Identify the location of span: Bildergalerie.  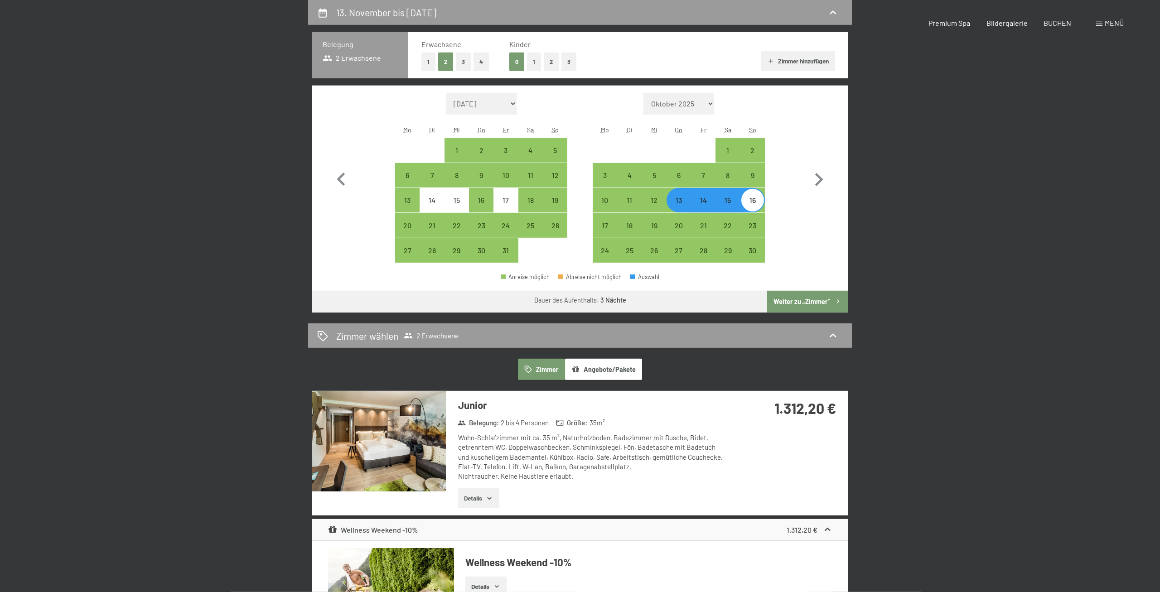
(1007, 23).